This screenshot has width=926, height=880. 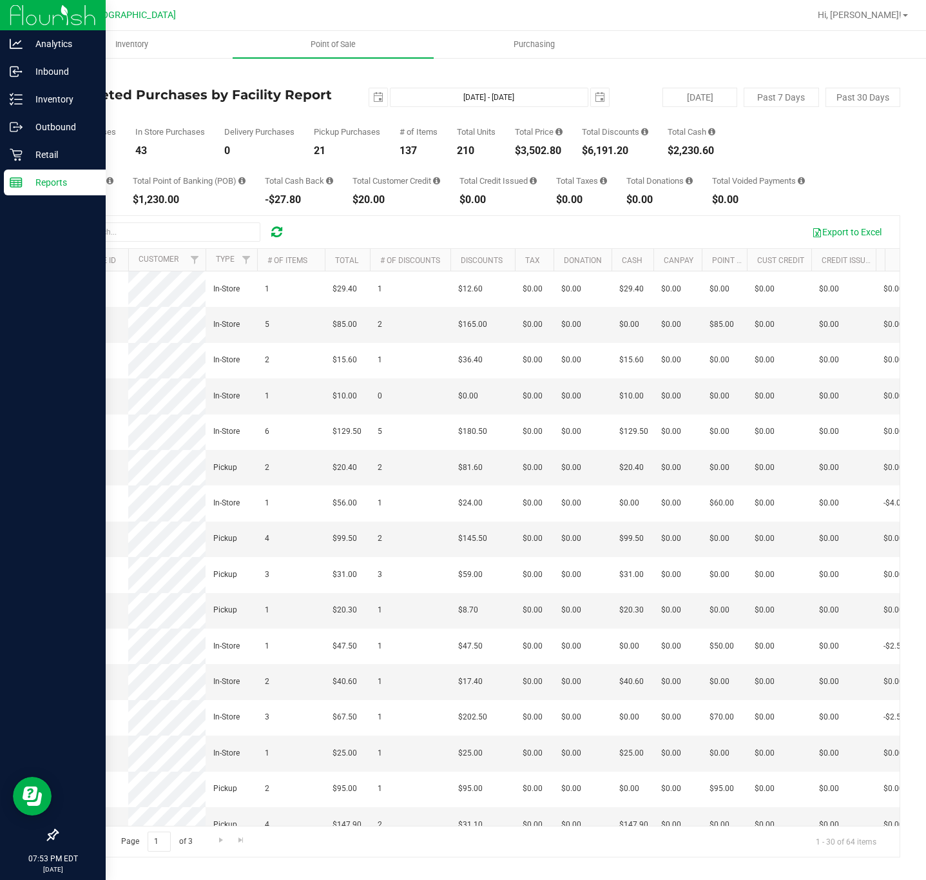 I want to click on span: $12.60, so click(x=470, y=289).